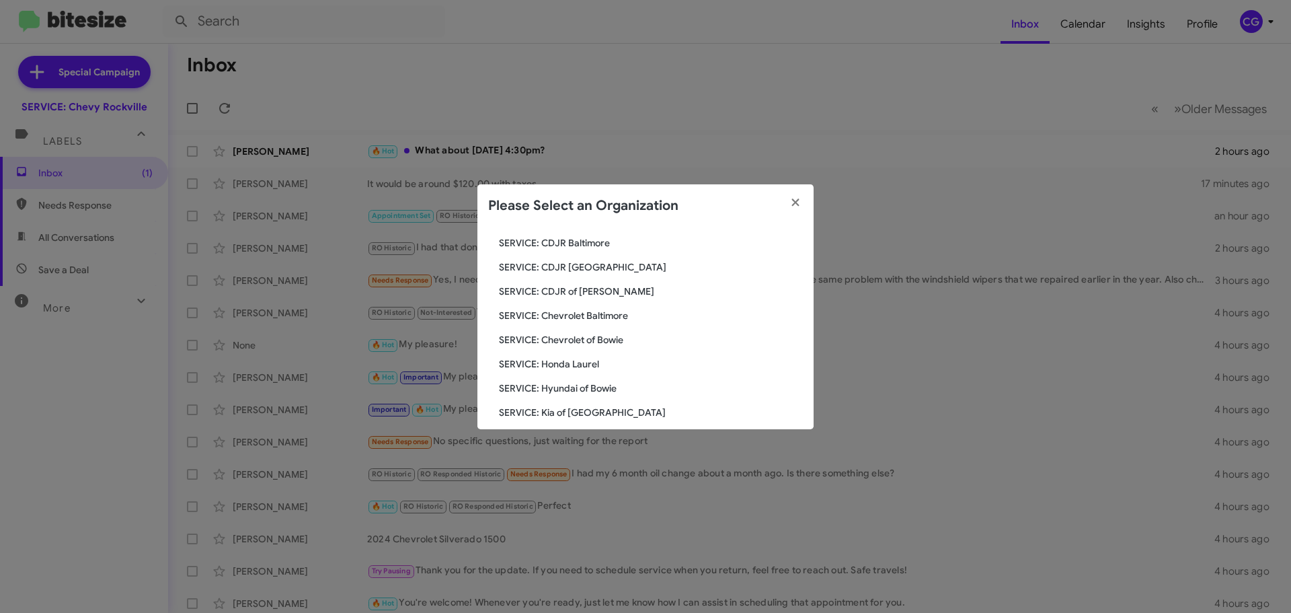 Image resolution: width=1291 pixels, height=613 pixels. I want to click on span: SERVICE: CDJR Baltimore, so click(651, 243).